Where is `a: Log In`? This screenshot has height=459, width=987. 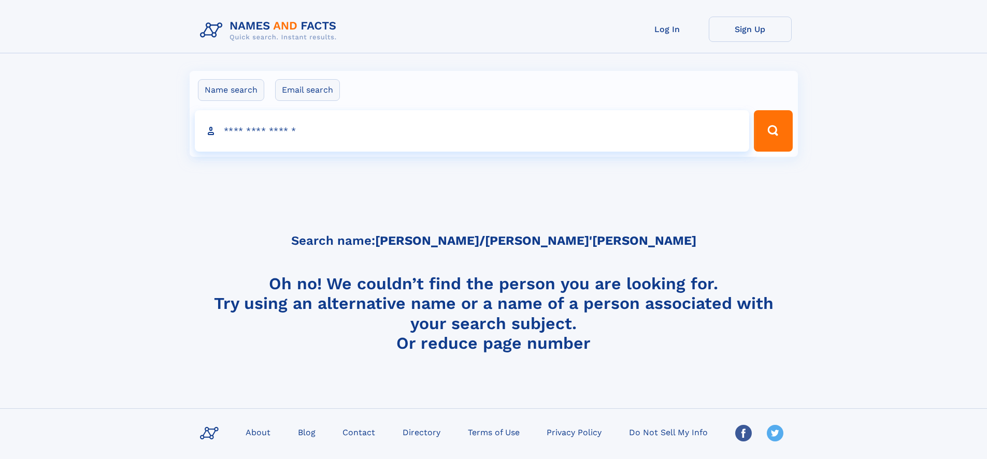
a: Log In is located at coordinates (667, 29).